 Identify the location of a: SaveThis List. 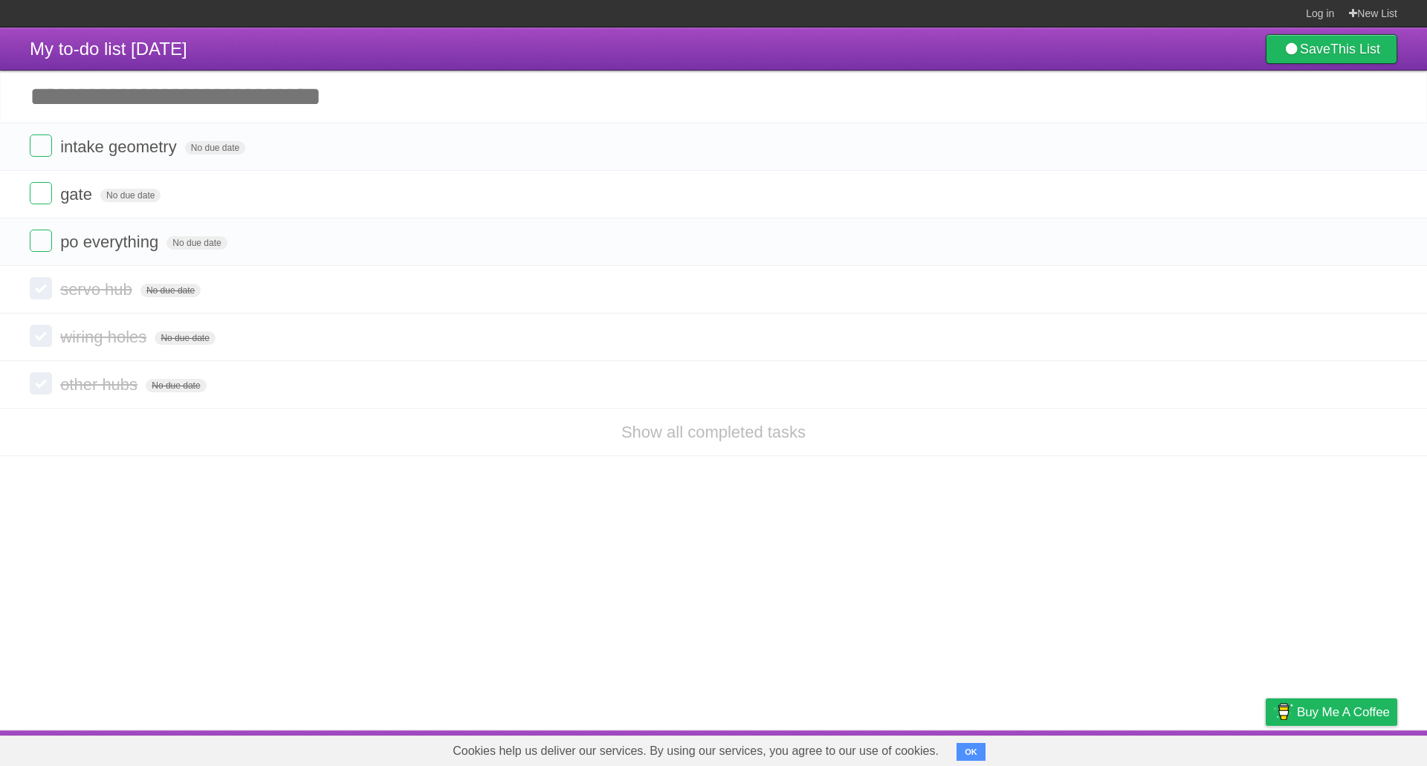
(1331, 49).